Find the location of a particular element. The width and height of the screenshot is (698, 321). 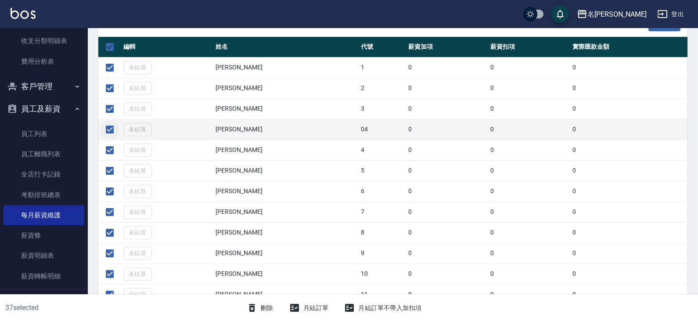

a: 薪資轉帳明細 is located at coordinates (44, 276).